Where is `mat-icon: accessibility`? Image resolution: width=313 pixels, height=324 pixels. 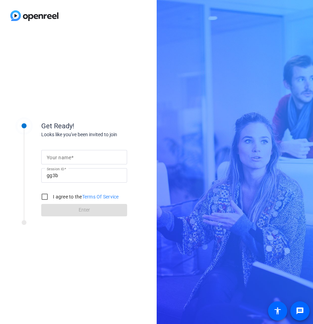
mat-icon: accessibility is located at coordinates (278, 311).